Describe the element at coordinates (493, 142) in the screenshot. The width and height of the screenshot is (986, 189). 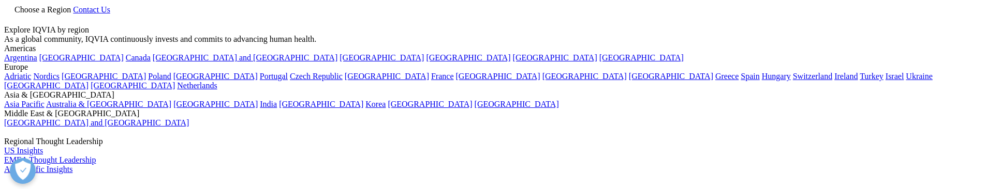
I see `div: Regional Thought Leadership` at that location.